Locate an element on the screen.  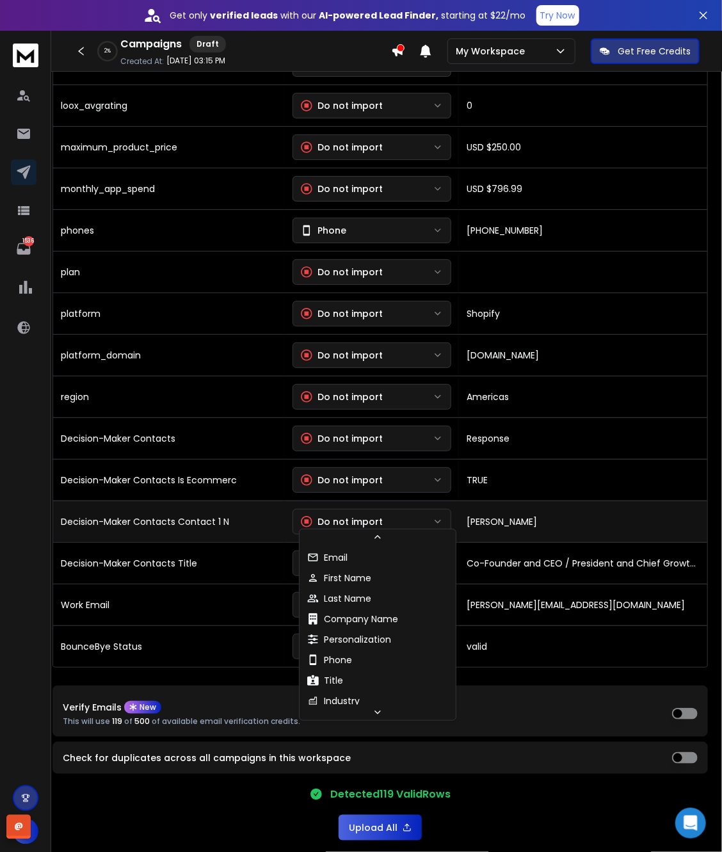
div: Email is located at coordinates (327, 558).